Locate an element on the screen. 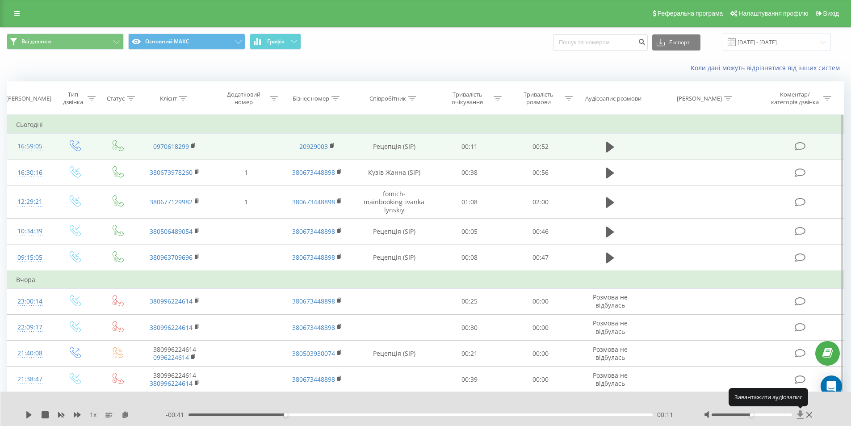 This screenshot has width=851, height=426. td: fomich-mainbooking_ivankalynskiy is located at coordinates (394, 202).